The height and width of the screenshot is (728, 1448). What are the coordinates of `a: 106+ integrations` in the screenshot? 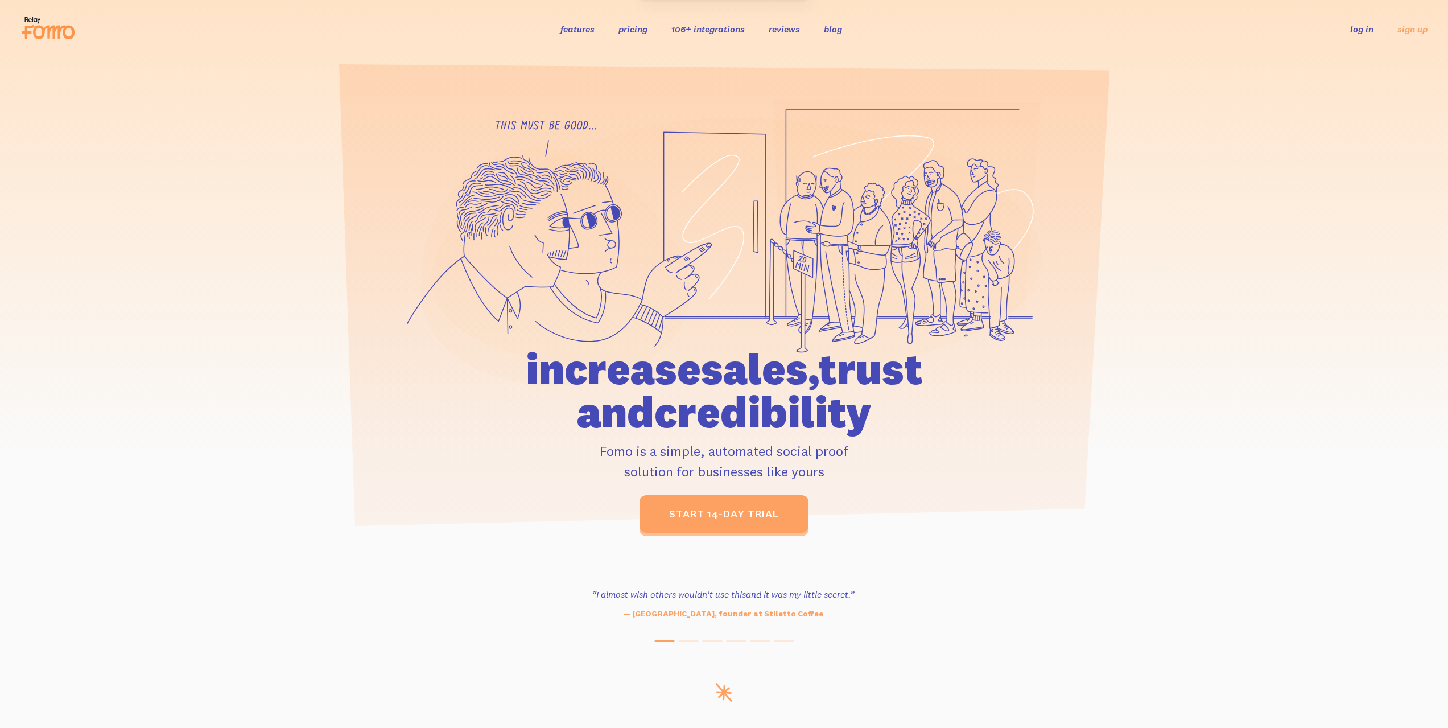 It's located at (708, 29).